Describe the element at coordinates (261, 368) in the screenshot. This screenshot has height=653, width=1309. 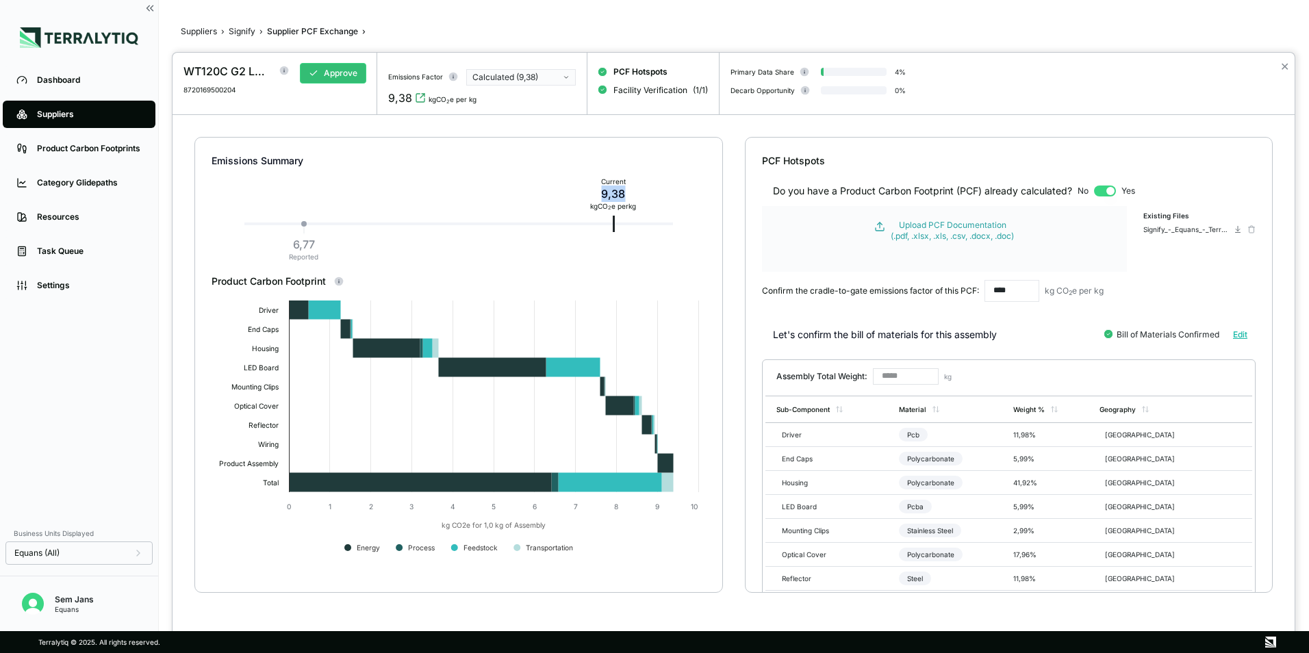
I see `text: LED Board` at that location.